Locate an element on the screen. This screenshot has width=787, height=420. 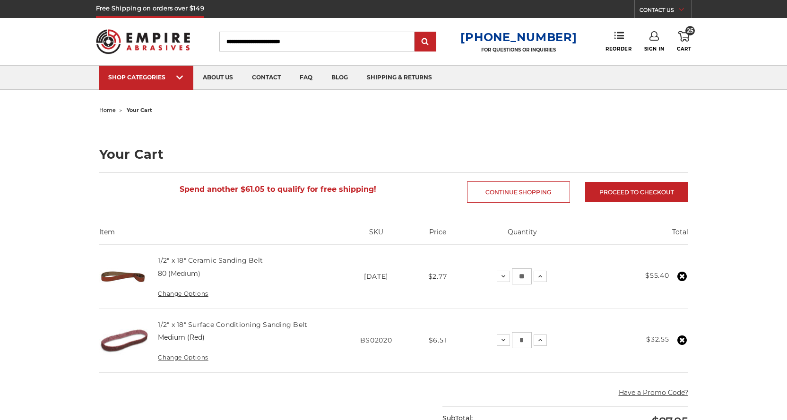
img: Empire Abrasives is located at coordinates (143, 42).